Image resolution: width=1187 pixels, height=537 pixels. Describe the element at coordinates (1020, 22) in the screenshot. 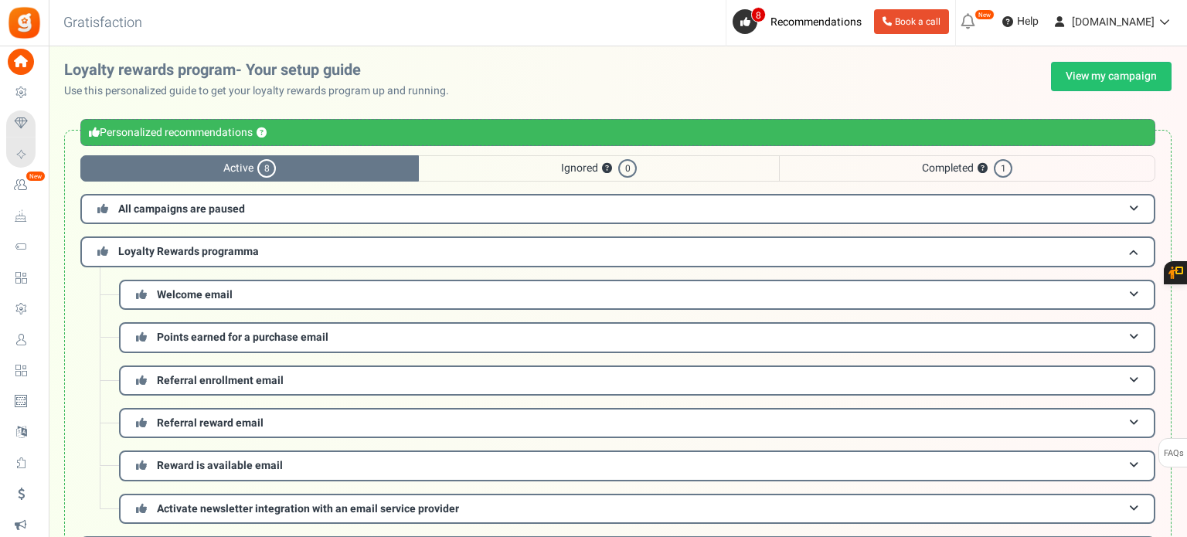

I see `a: Help` at that location.